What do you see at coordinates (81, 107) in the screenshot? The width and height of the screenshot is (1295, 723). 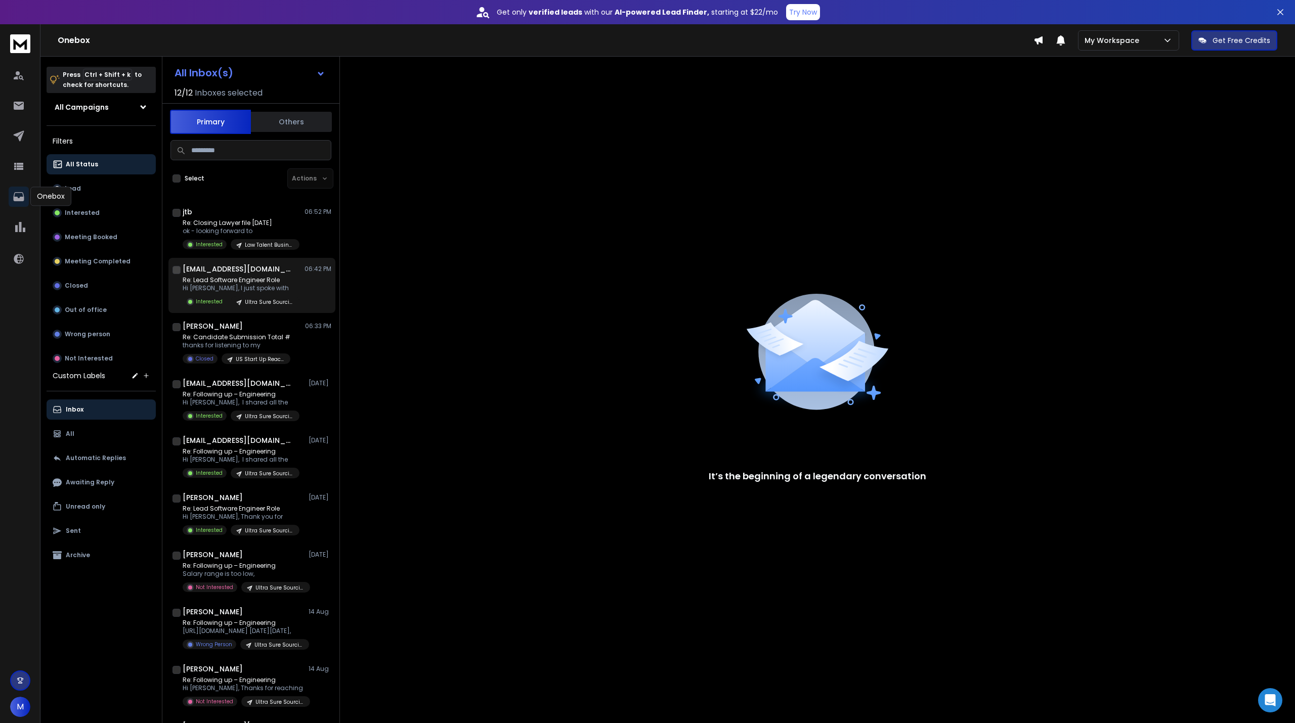 I see `h1: All Campaigns` at bounding box center [81, 107].